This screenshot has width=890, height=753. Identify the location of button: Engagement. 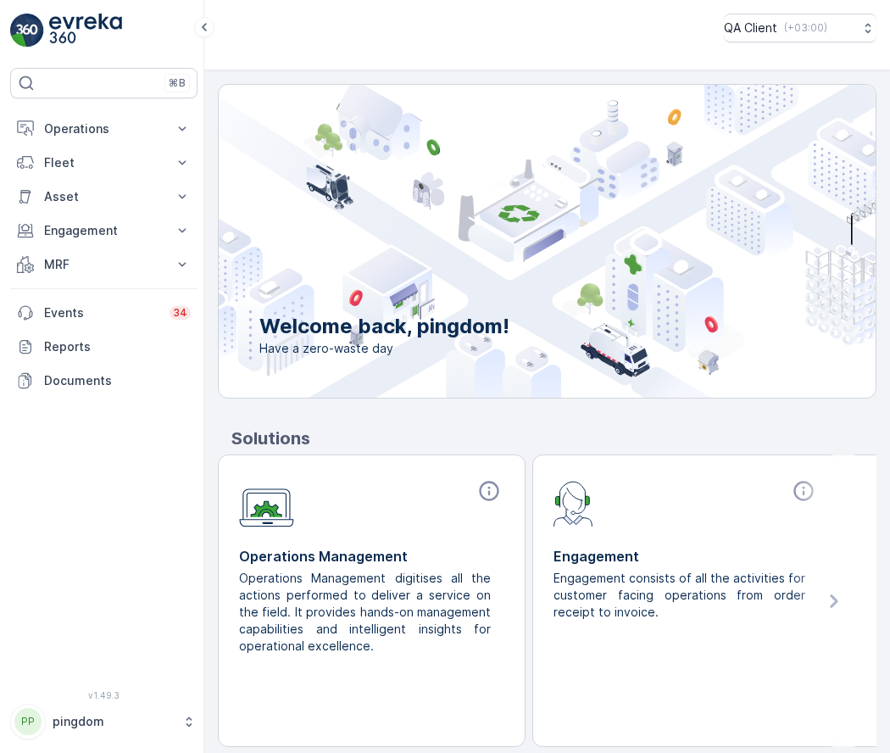
(103, 231).